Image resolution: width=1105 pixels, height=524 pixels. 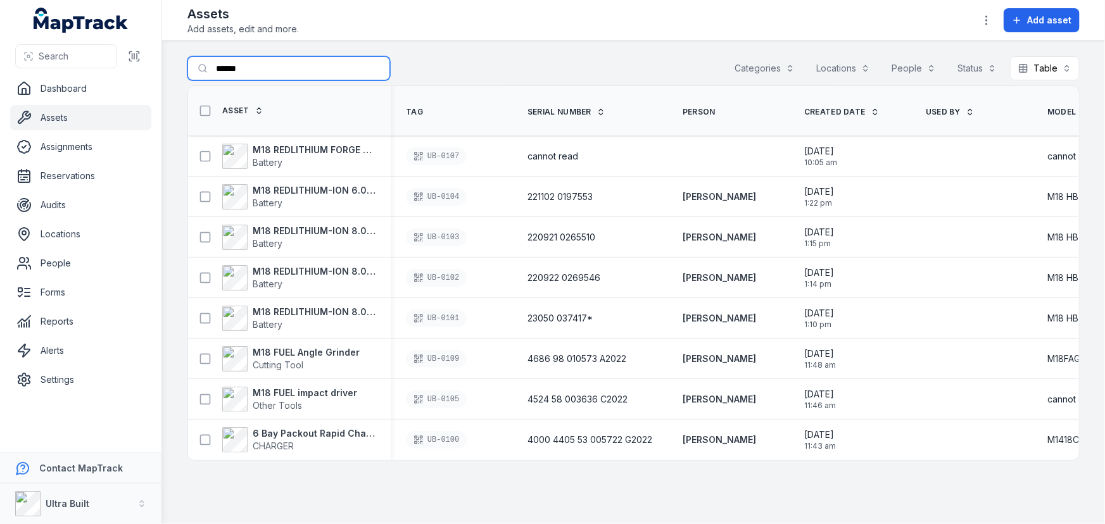 What do you see at coordinates (577, 359) in the screenshot?
I see `span: 4686 98 010573 A2022` at bounding box center [577, 359].